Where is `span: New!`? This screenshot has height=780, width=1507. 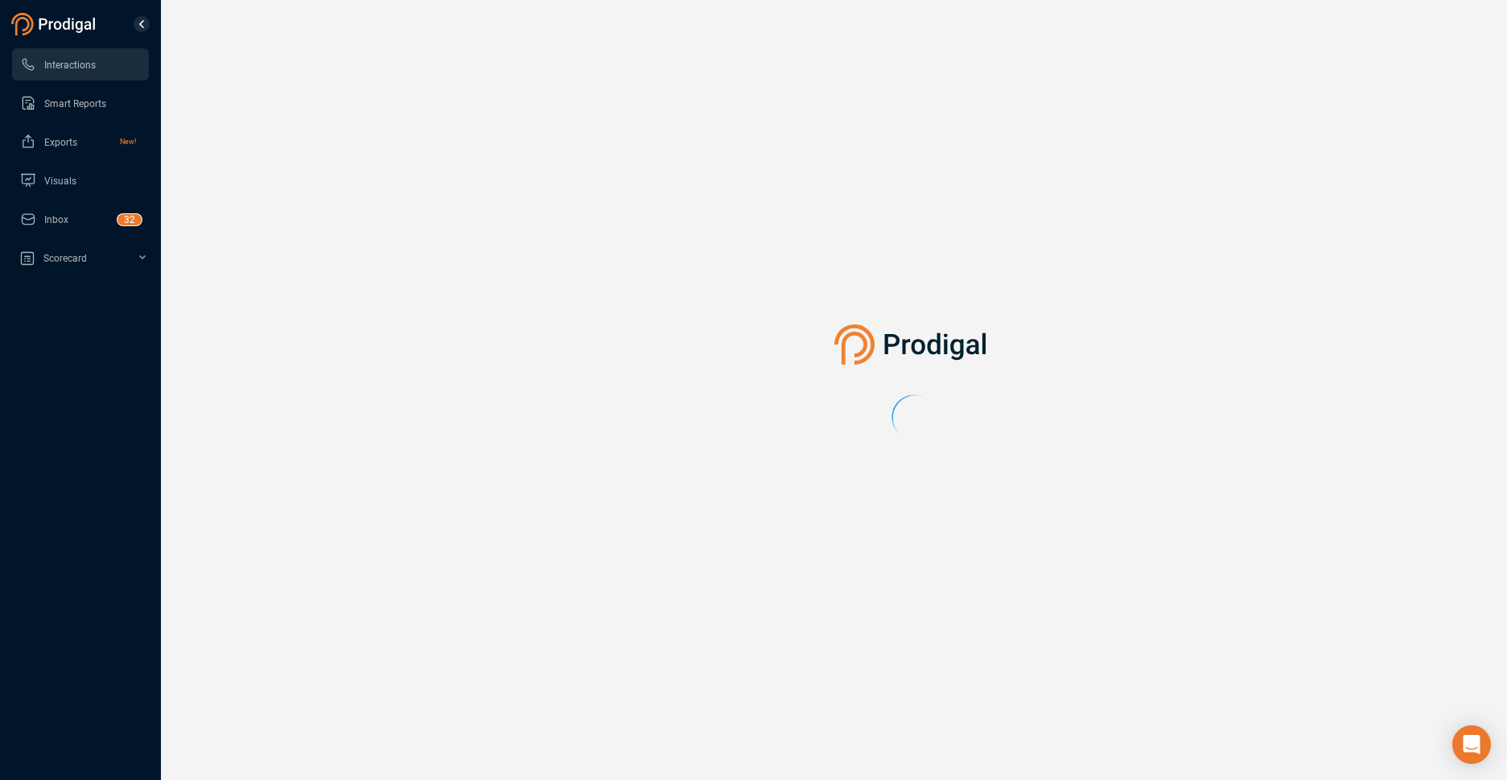
span: New! is located at coordinates (128, 142).